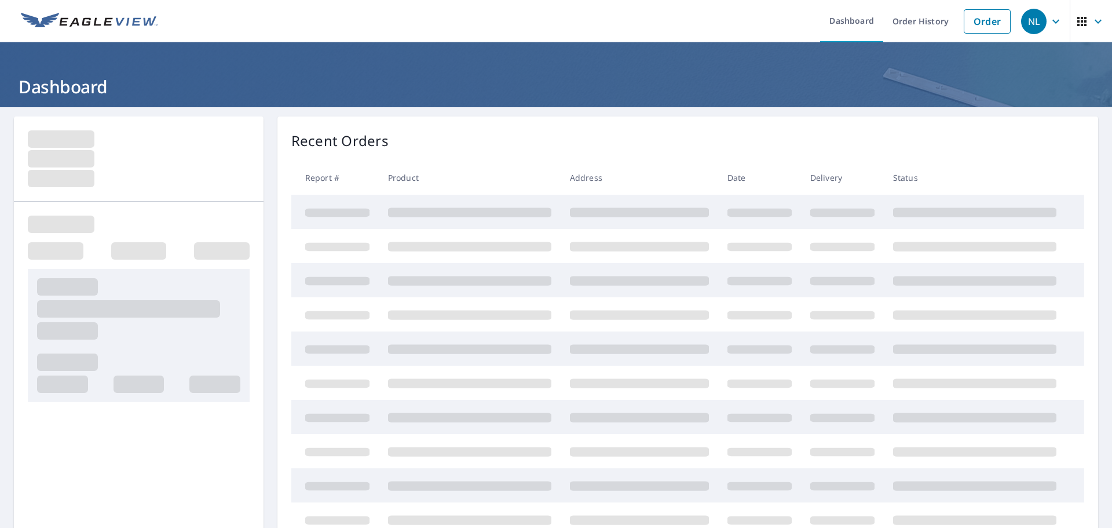  I want to click on th: Report #, so click(335, 177).